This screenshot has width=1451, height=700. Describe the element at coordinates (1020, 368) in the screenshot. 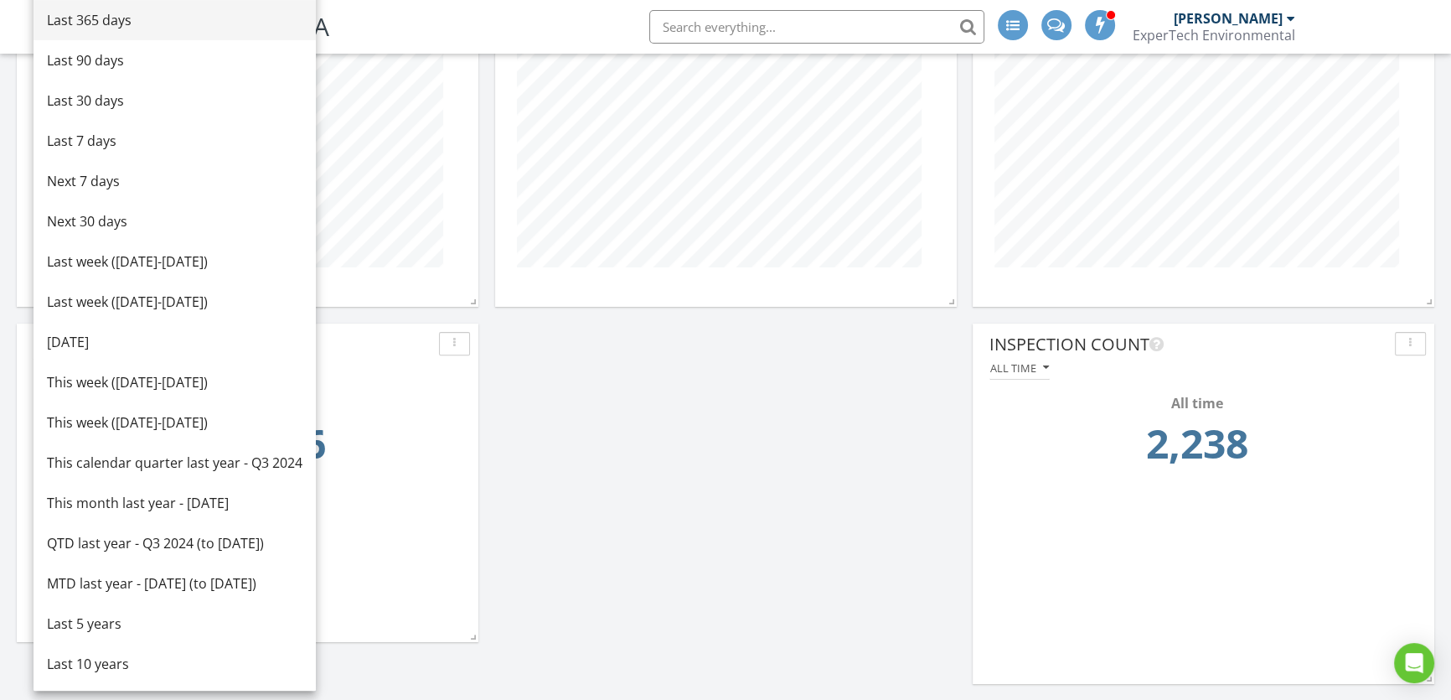

I see `button: All time` at that location.